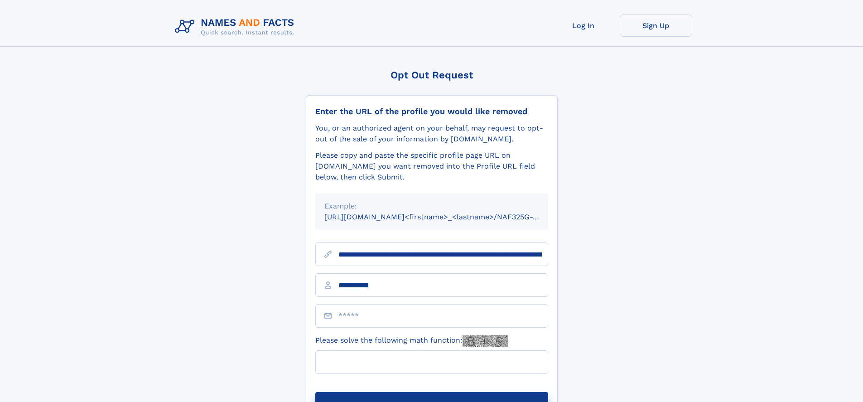  I want to click on img: Logo Names and Facts, so click(236, 27).